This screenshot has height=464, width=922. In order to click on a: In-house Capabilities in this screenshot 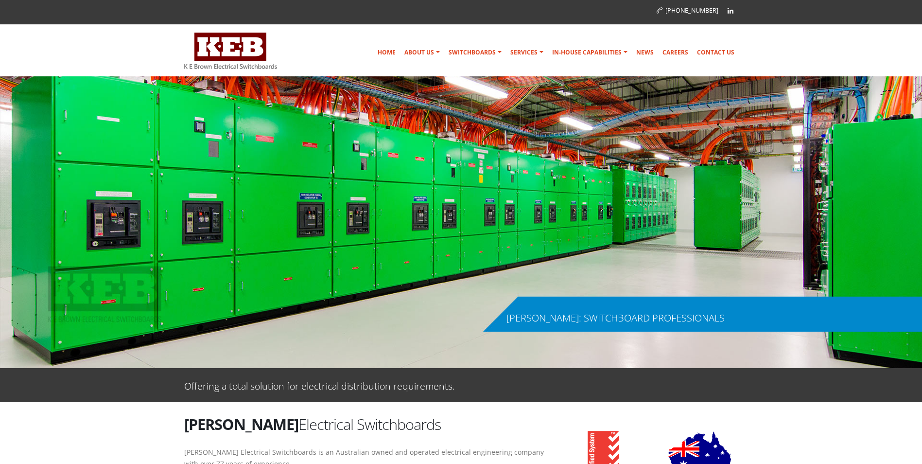, I will do `click(590, 53)`.